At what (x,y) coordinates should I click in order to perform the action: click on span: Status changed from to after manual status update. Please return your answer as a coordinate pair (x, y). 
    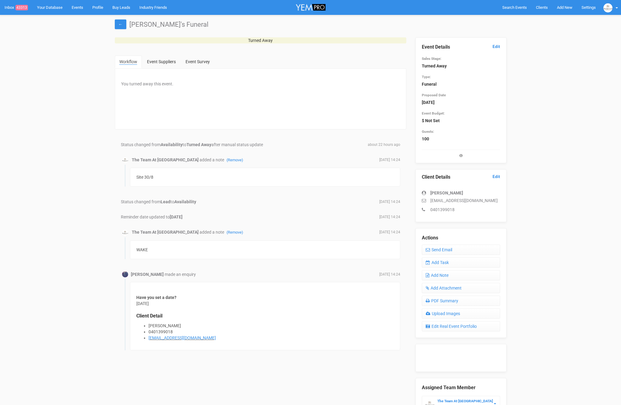
    Looking at the image, I should click on (192, 145).